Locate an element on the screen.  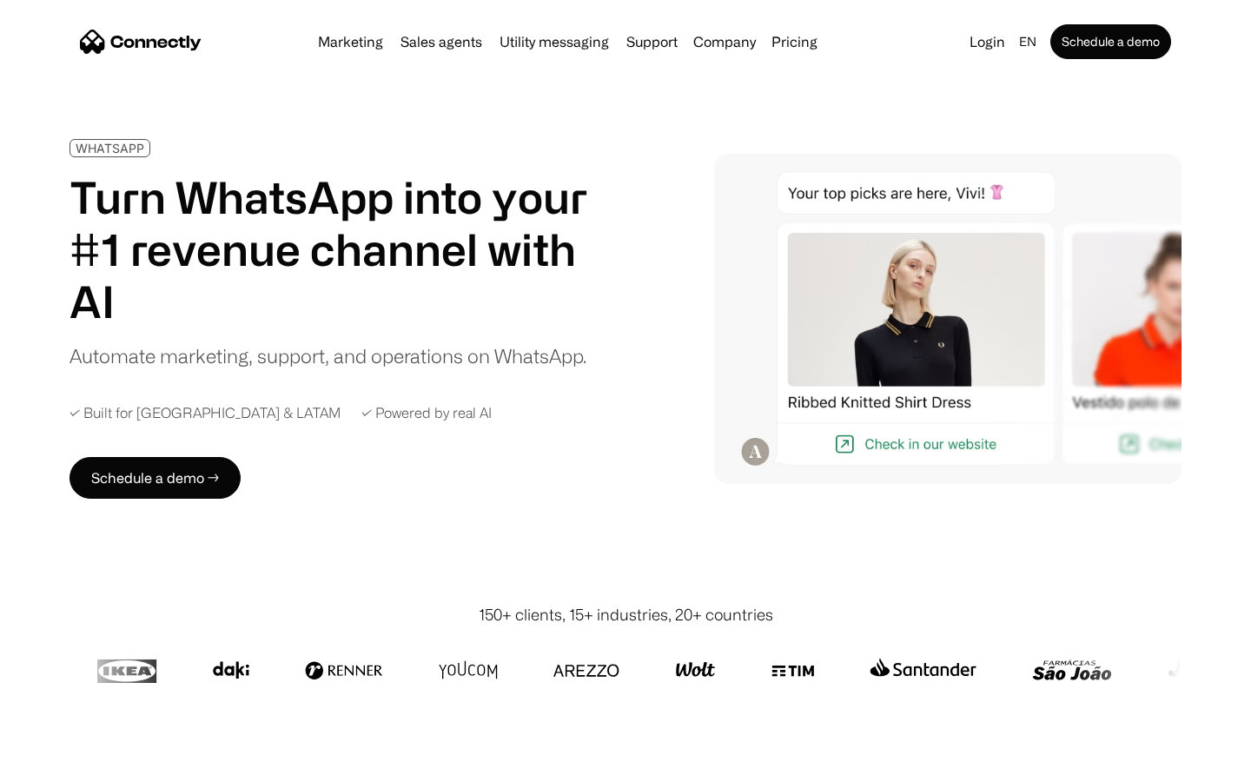
a: Marketing is located at coordinates (350, 42).